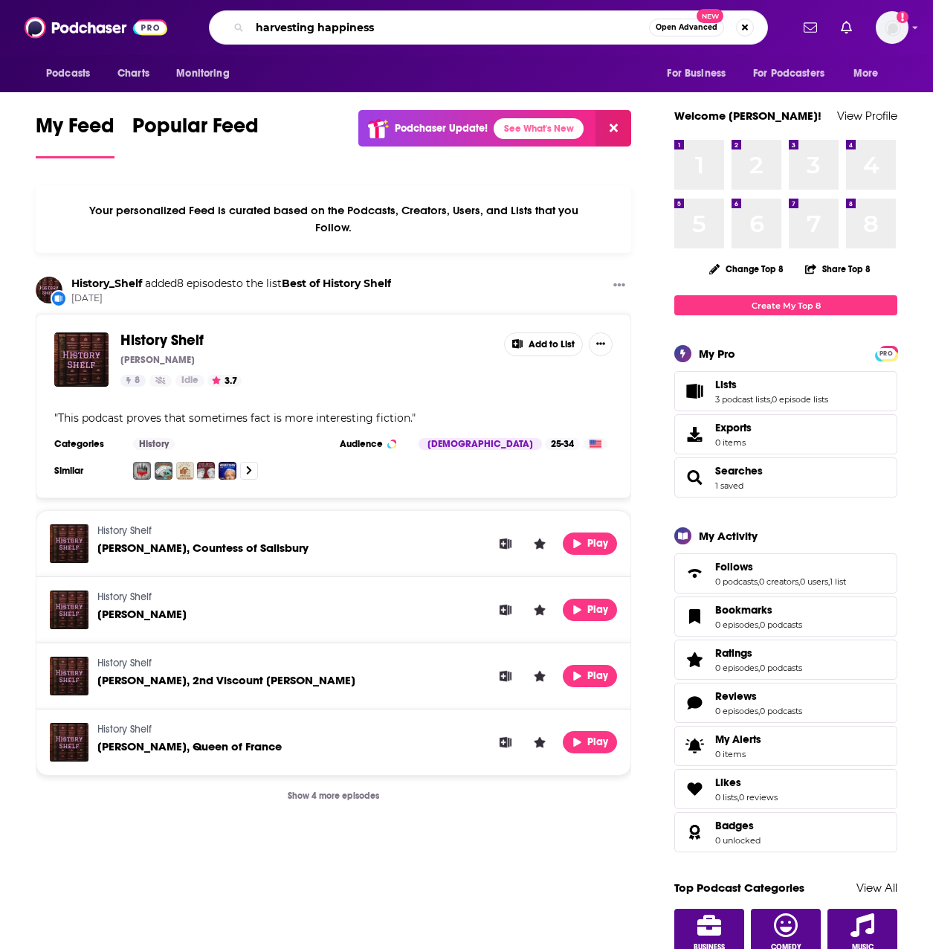  I want to click on span: added 8 episodes, so click(188, 283).